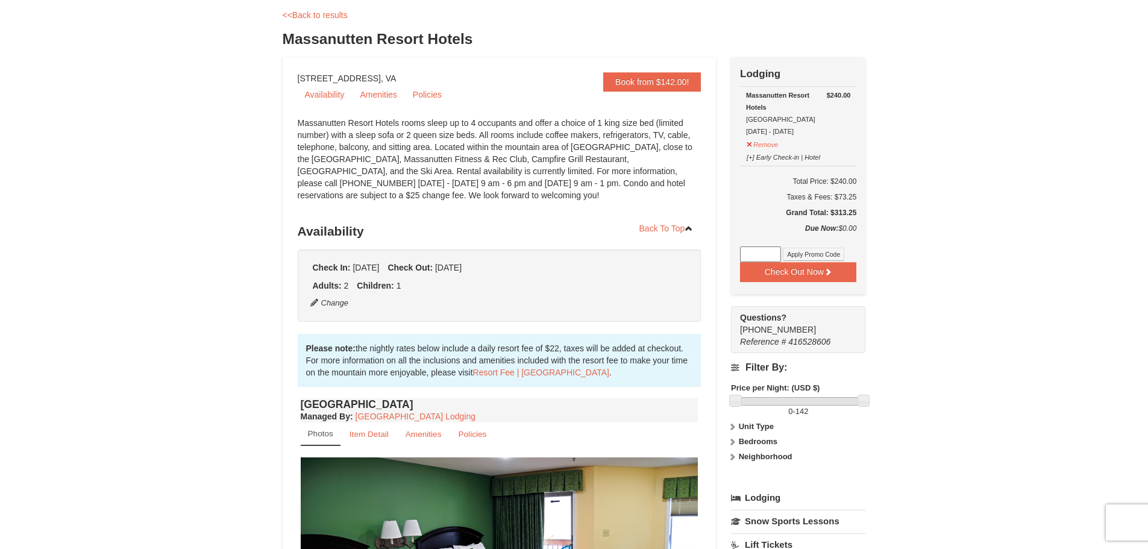  I want to click on button: Apply Promo Code, so click(813, 254).